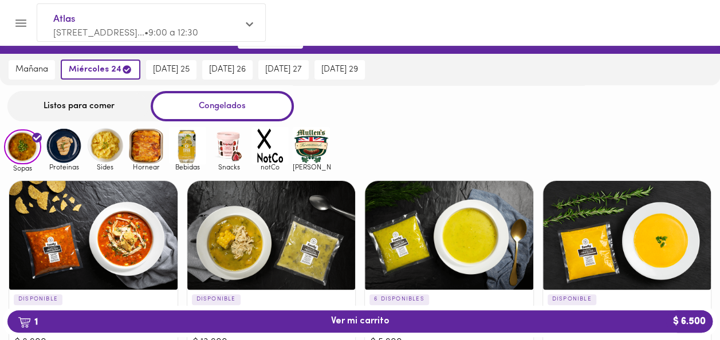 This screenshot has width=720, height=340. What do you see at coordinates (270, 167) in the screenshot?
I see `span: notCo` at bounding box center [270, 167].